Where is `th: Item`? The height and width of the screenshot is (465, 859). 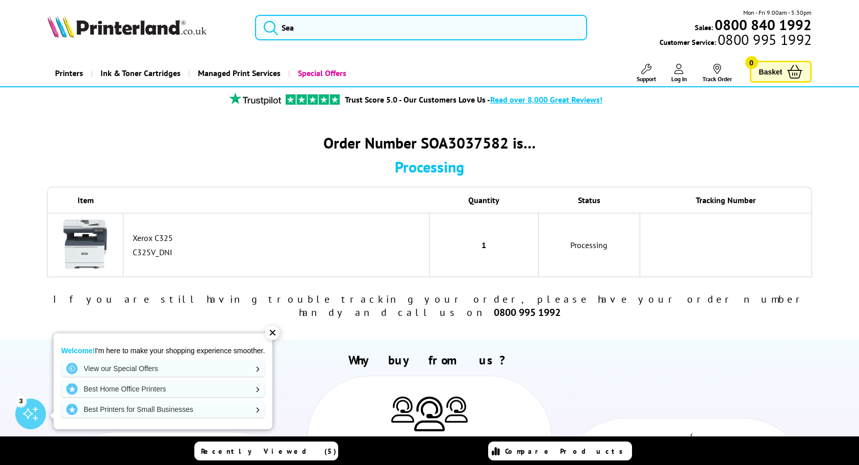
th: Item is located at coordinates (85, 199).